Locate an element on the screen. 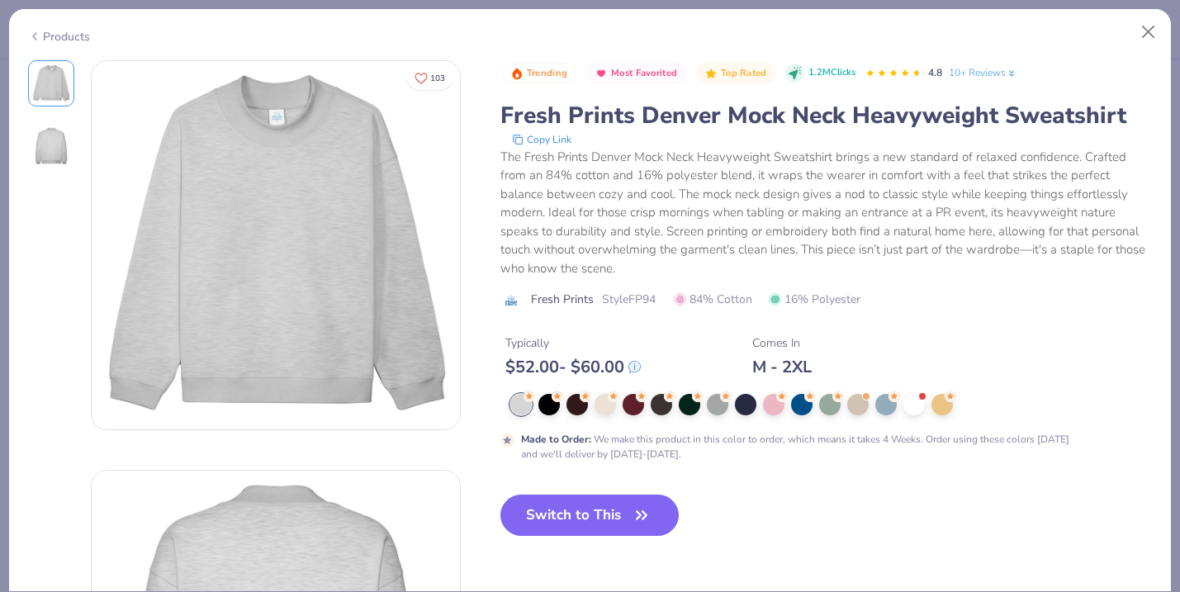 This screenshot has height=592, width=1180. div: Comes In is located at coordinates (782, 343).